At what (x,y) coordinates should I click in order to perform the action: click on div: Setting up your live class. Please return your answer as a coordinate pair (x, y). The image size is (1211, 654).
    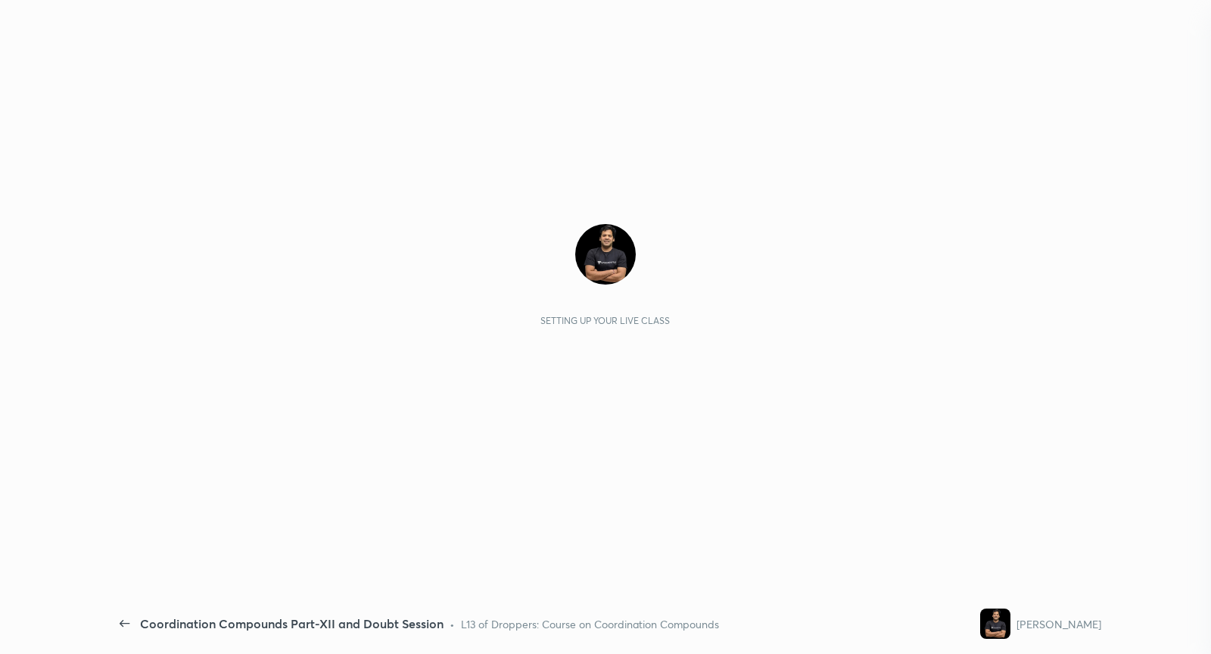
    Looking at the image, I should click on (605, 320).